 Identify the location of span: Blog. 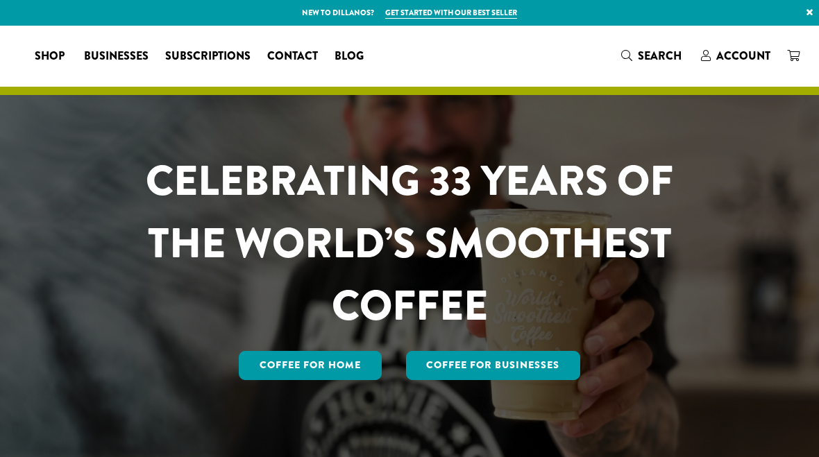
(349, 56).